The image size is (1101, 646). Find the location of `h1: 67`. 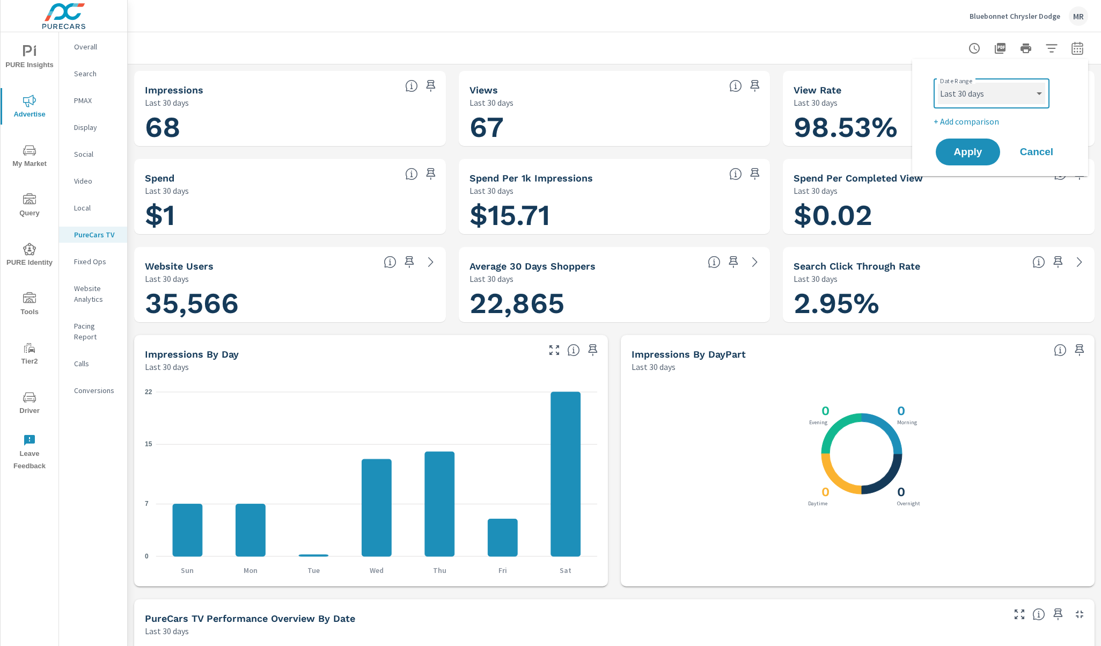

h1: 67 is located at coordinates (614, 127).